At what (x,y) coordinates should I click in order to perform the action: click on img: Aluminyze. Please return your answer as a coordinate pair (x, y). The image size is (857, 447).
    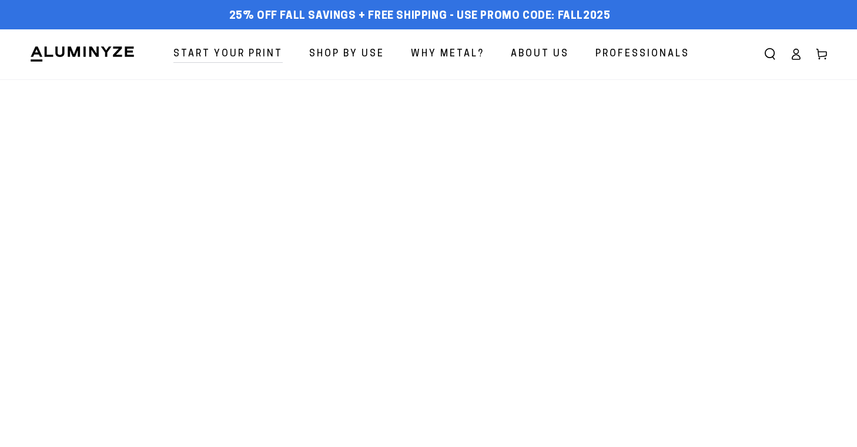
    Looking at the image, I should click on (82, 54).